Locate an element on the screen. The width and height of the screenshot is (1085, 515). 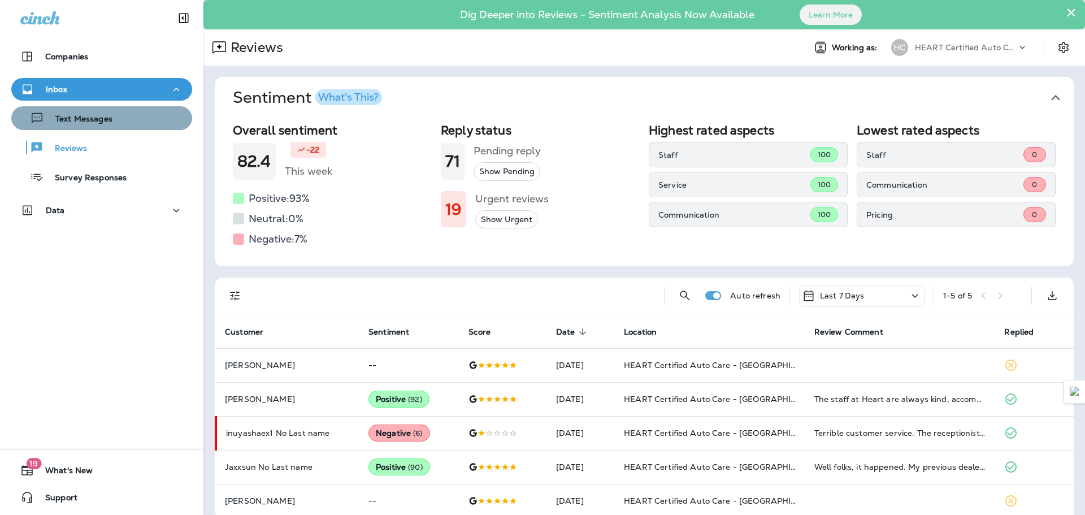
button: 19What's New is located at coordinates (102, 470).